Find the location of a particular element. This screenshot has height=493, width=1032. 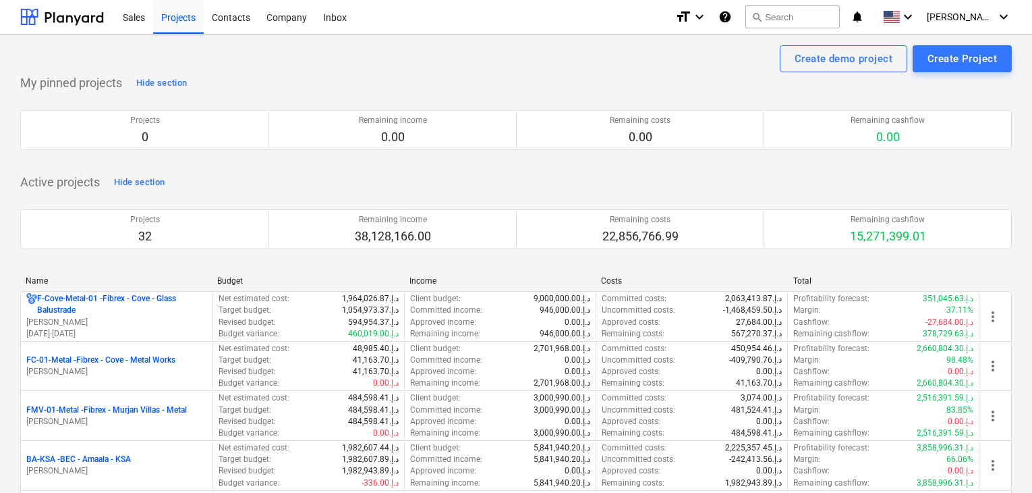

p: 66.06% is located at coordinates (960, 459).